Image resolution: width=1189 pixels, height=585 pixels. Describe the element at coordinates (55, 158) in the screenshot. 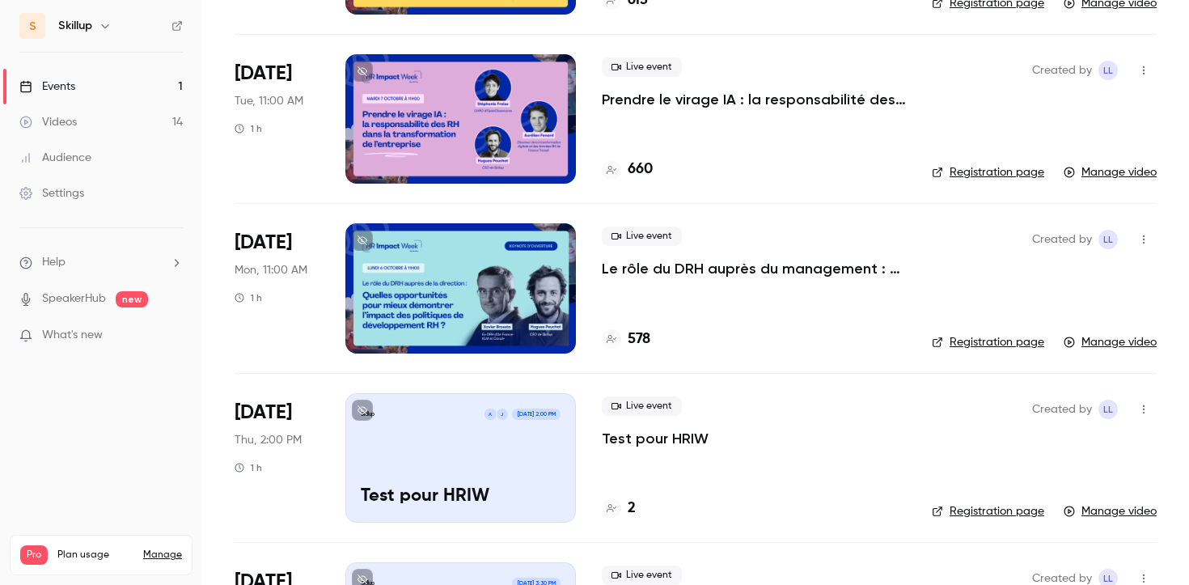

I see `div: Audience` at that location.